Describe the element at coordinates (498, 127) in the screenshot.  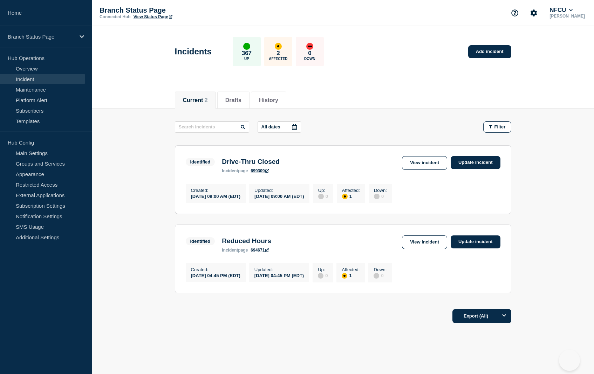
I see `button: Filter` at that location.